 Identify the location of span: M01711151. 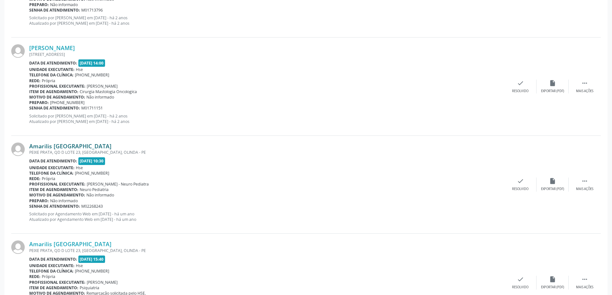
(92, 108).